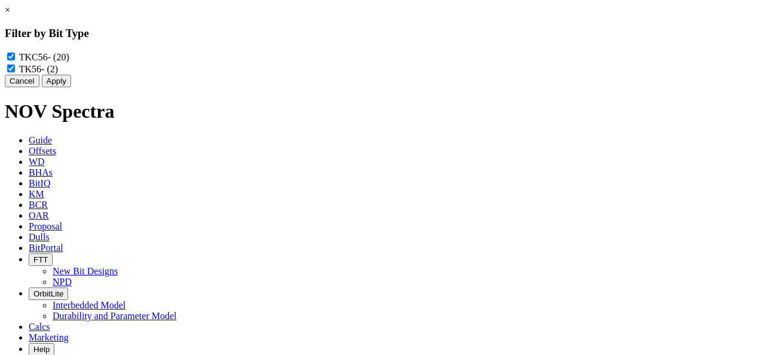 This screenshot has width=760, height=355. What do you see at coordinates (22, 81) in the screenshot?
I see `button: Cancel` at bounding box center [22, 81].